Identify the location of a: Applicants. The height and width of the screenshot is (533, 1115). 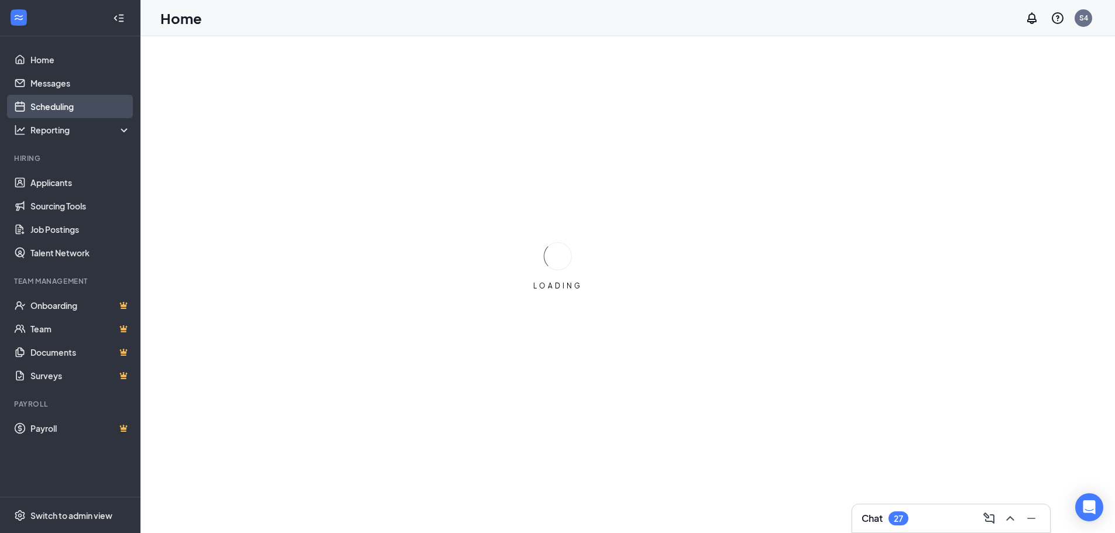
(80, 183).